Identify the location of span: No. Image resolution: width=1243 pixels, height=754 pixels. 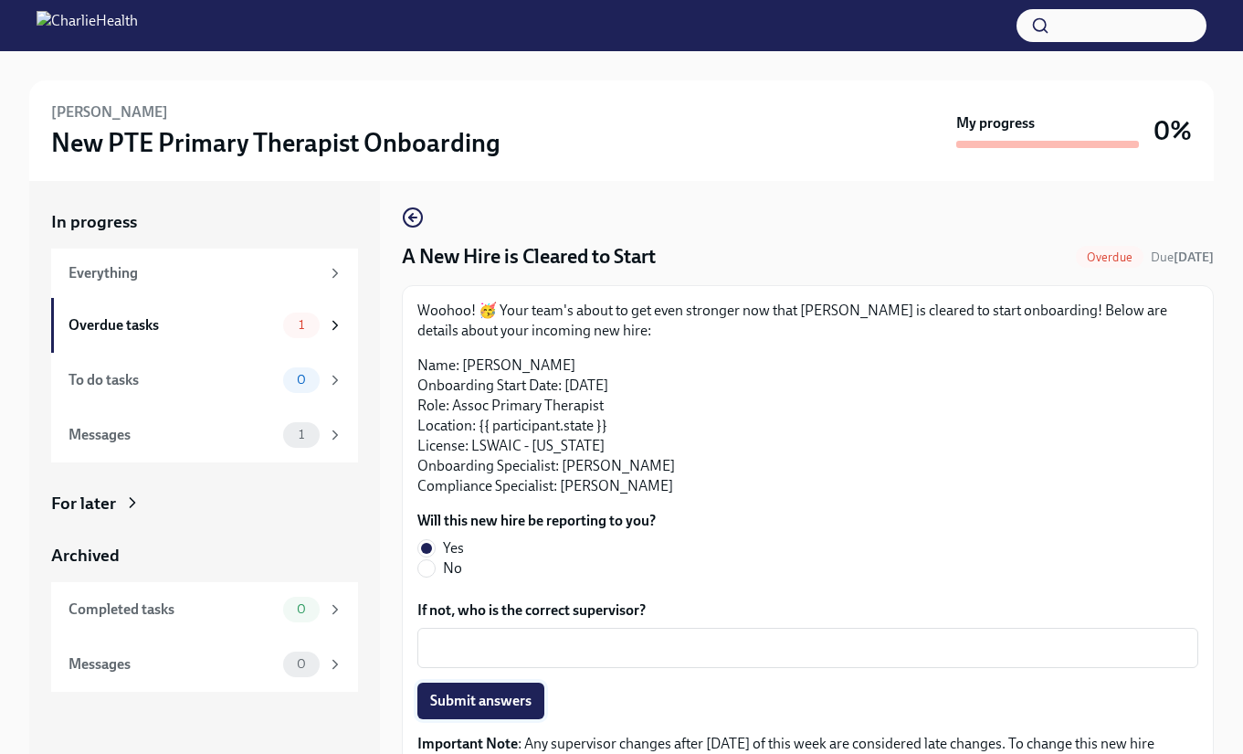
(452, 568).